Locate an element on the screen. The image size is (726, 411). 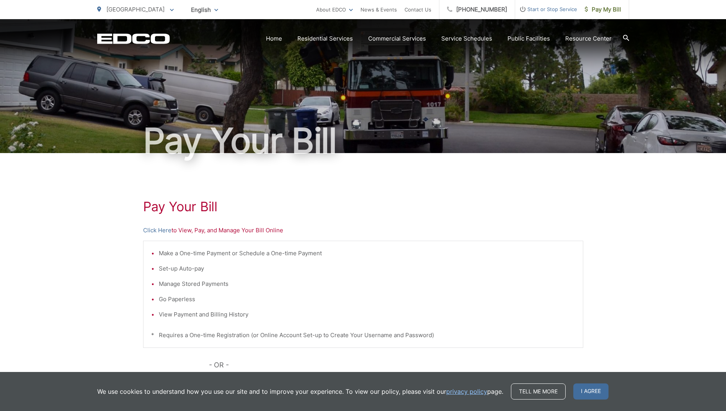
a: Click Here is located at coordinates (157, 230).